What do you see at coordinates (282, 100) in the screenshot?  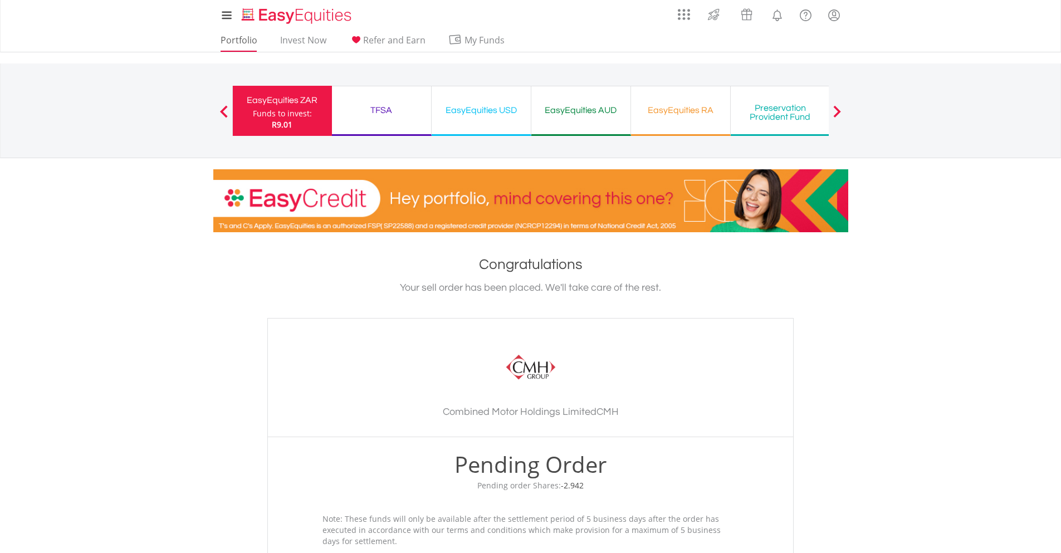 I see `div: EasyEquities ZAR` at bounding box center [282, 100].